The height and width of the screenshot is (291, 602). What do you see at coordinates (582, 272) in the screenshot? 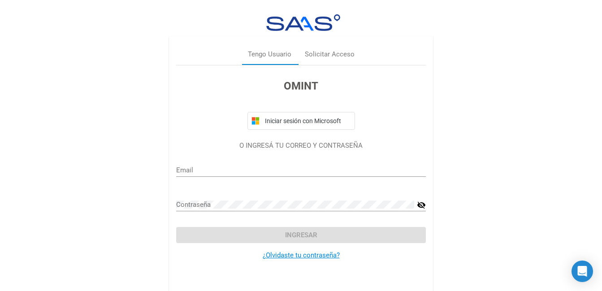
I see `div: Open Intercom Messenger` at bounding box center [582, 272].